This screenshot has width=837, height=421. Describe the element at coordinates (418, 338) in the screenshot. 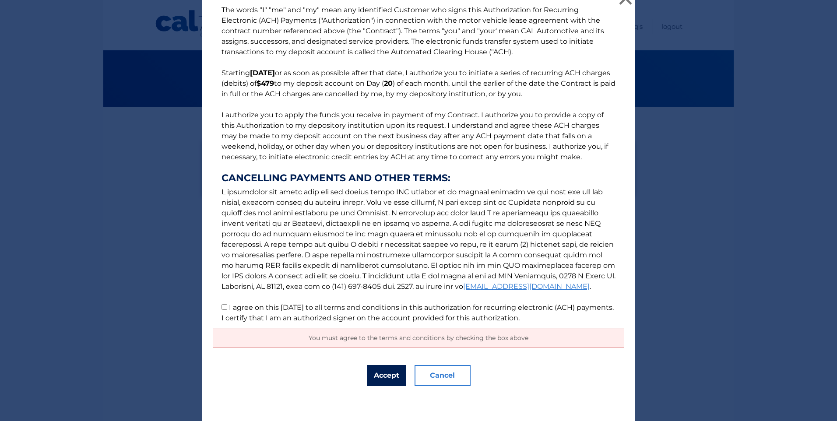

I see `span: You must agree to the terms and conditions by checking the box above` at that location.